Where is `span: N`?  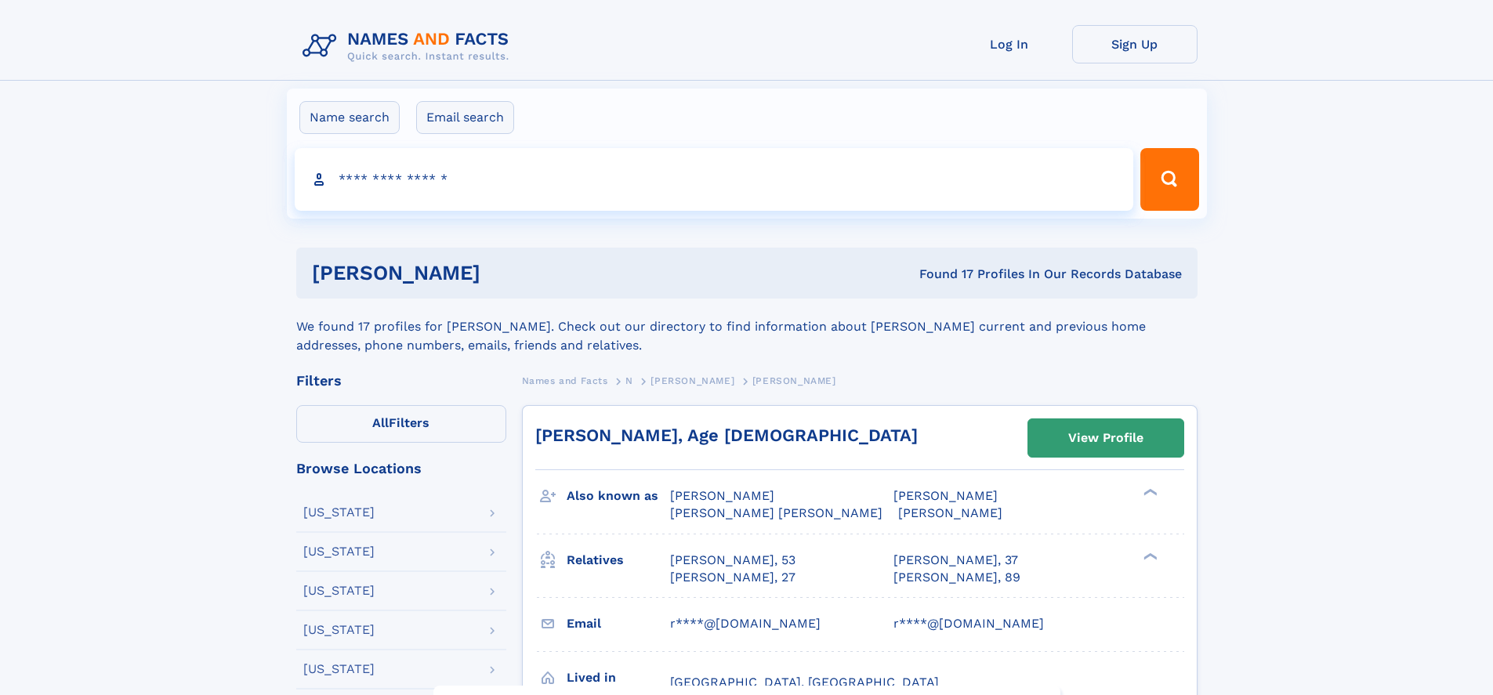
span: N is located at coordinates (629, 381).